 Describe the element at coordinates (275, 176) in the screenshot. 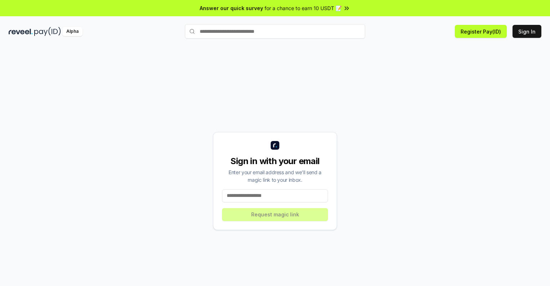

I see `div: Enter your email address and we’ll send a magic link to your inbox.` at that location.